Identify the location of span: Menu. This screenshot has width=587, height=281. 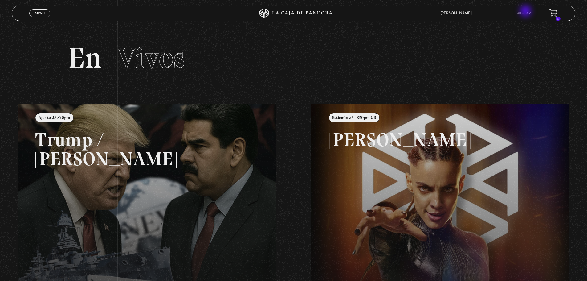
(40, 13).